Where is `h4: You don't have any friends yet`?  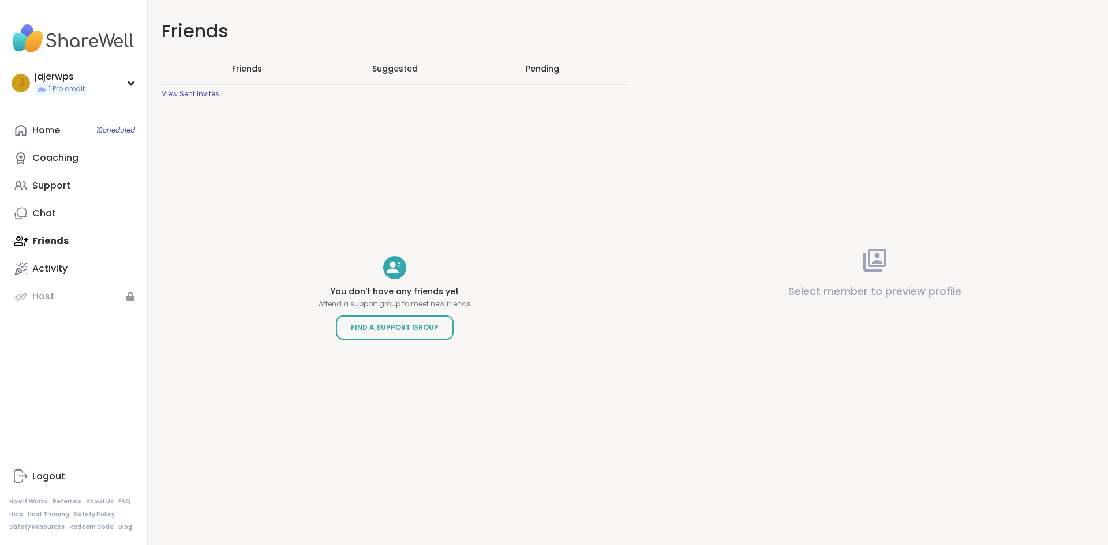 h4: You don't have any friends yet is located at coordinates (395, 292).